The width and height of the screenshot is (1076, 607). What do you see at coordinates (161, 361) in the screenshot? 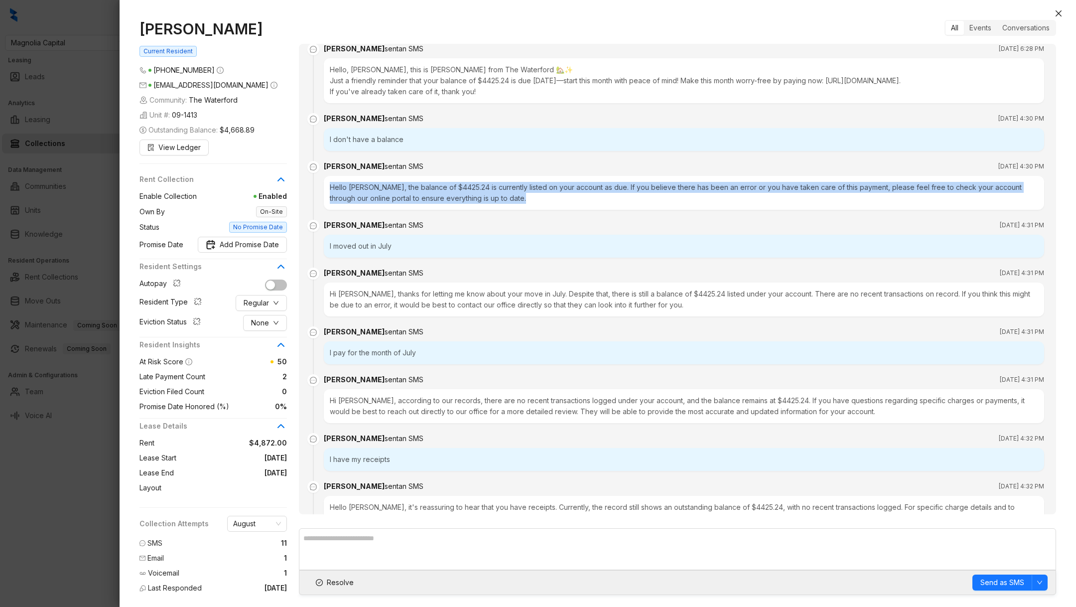
I see `span: At Risk Score` at bounding box center [161, 361].